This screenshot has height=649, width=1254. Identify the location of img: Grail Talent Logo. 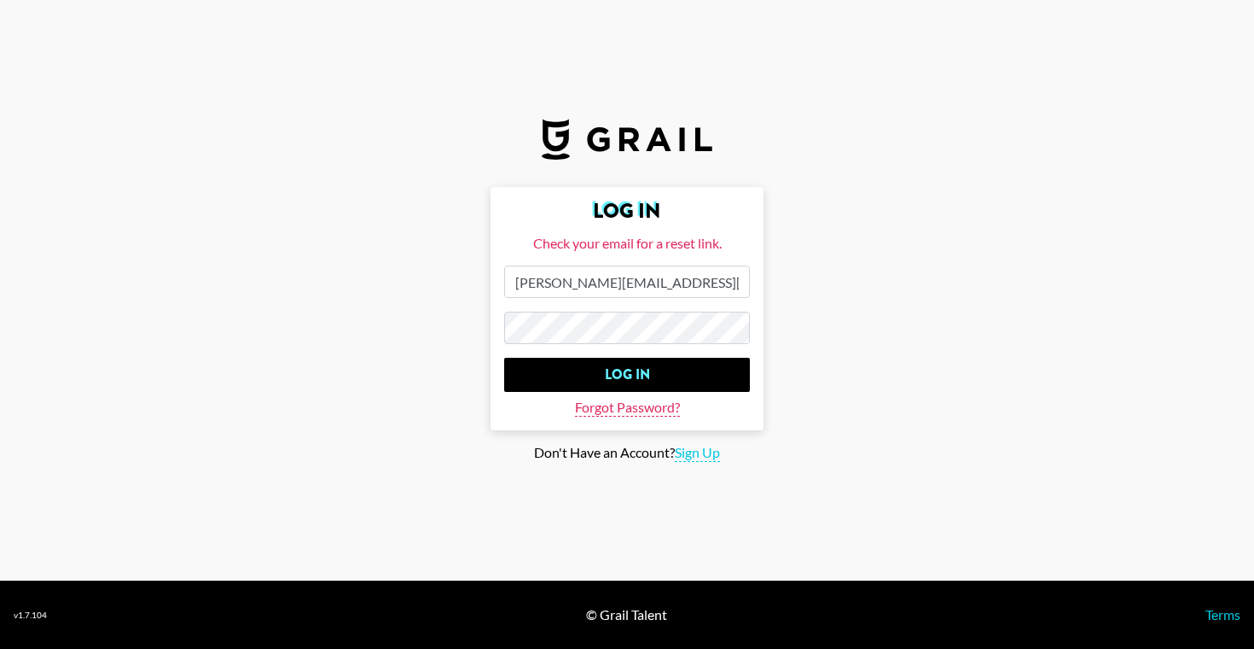
(627, 139).